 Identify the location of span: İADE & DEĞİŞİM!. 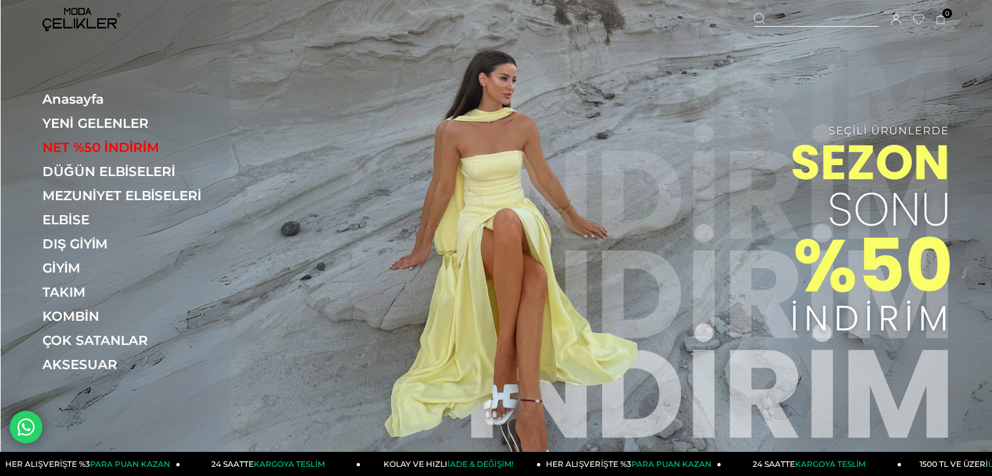
(480, 464).